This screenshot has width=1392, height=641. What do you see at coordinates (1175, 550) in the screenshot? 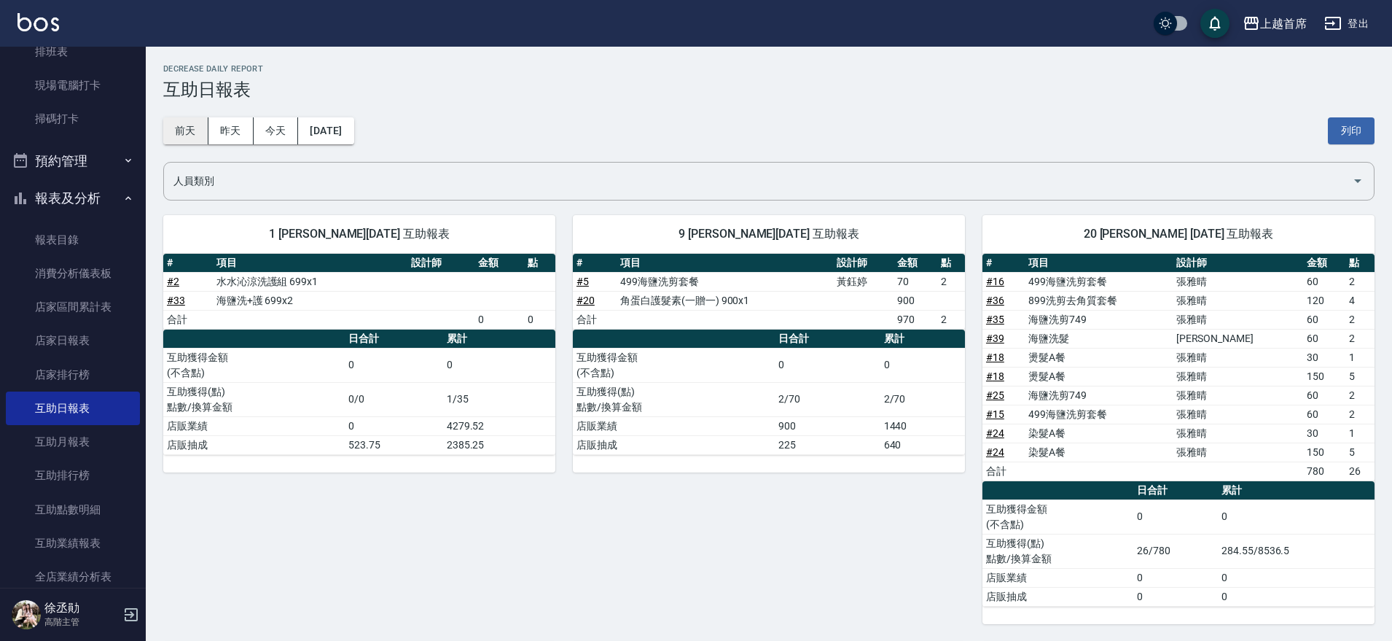
I see `td: 26/780` at bounding box center [1175, 550].